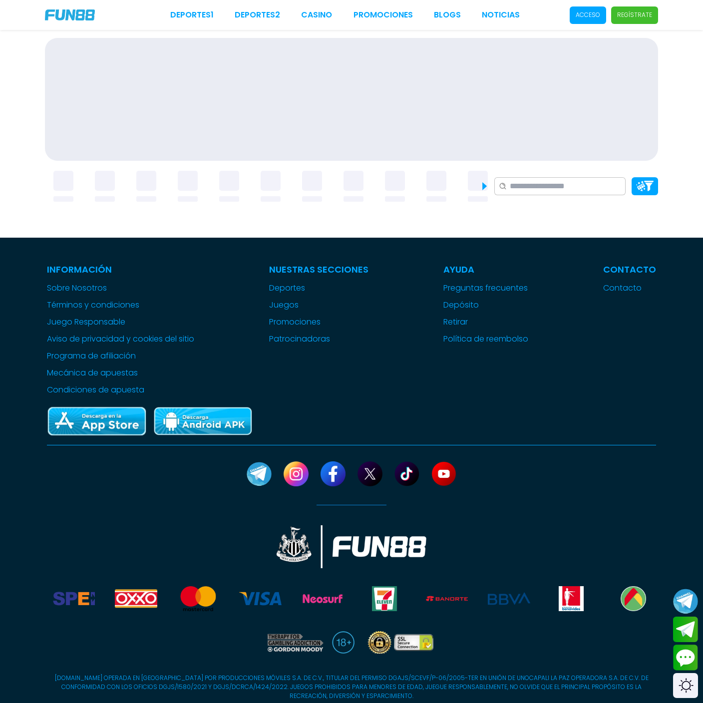  I want to click on a: Términos y condiciones, so click(120, 305).